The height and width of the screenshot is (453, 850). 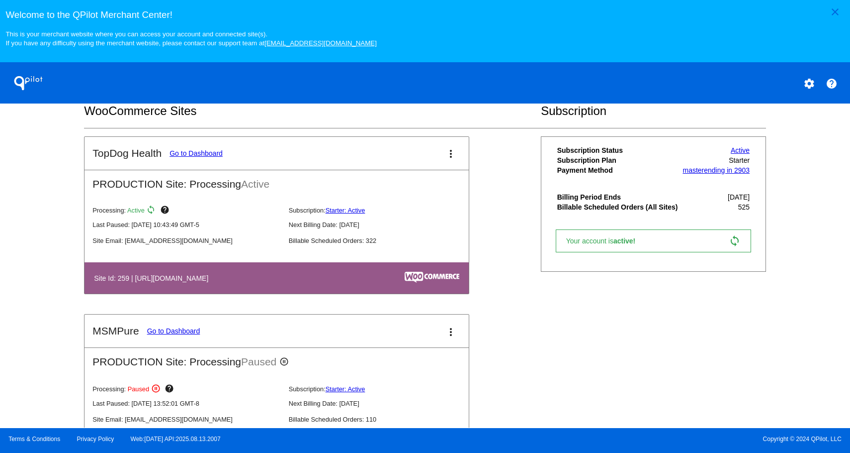 I want to click on span: Your account is, so click(x=606, y=241).